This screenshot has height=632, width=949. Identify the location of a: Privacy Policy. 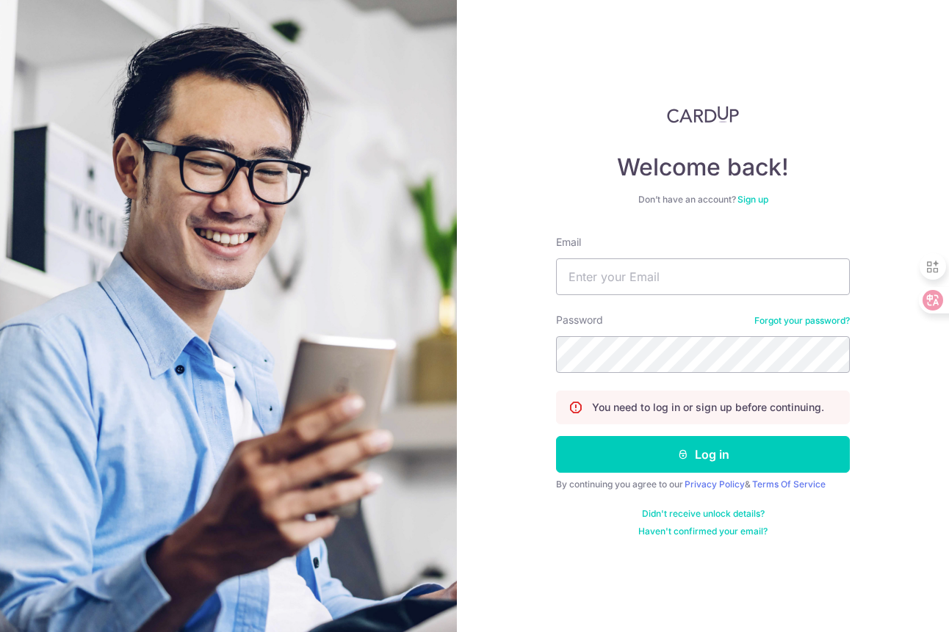
(714, 484).